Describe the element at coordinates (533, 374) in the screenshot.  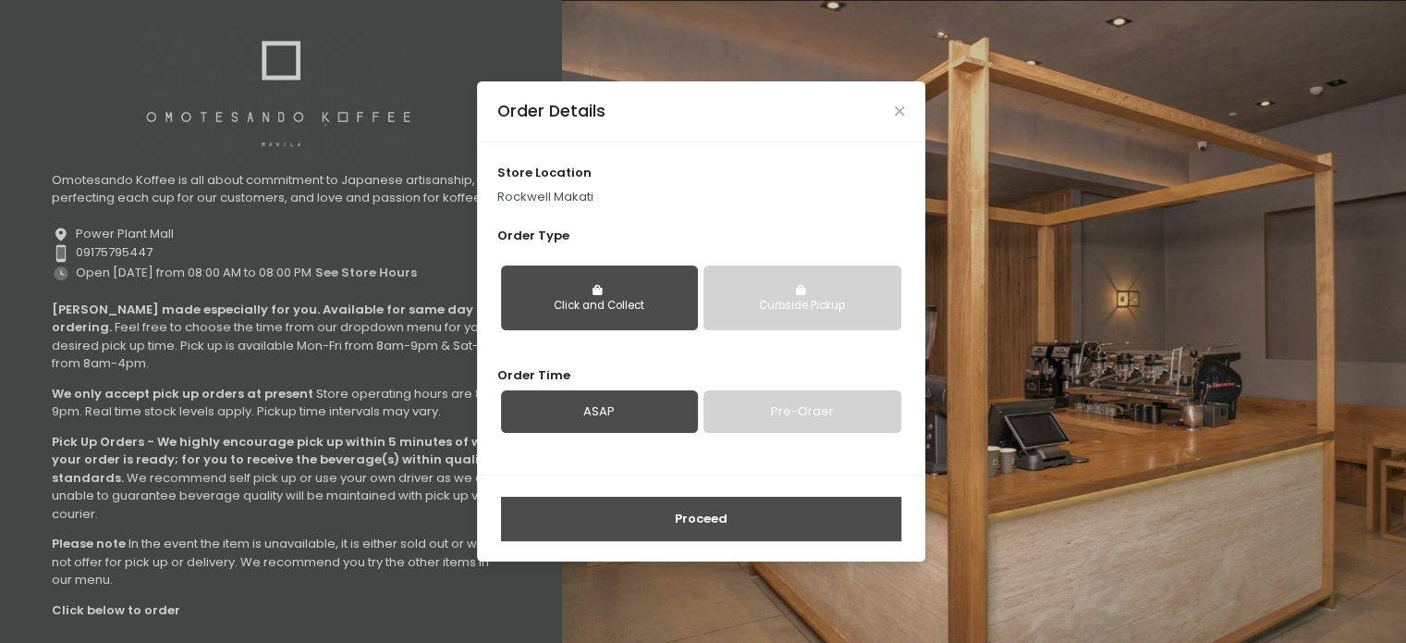
I see `span: Order Time` at that location.